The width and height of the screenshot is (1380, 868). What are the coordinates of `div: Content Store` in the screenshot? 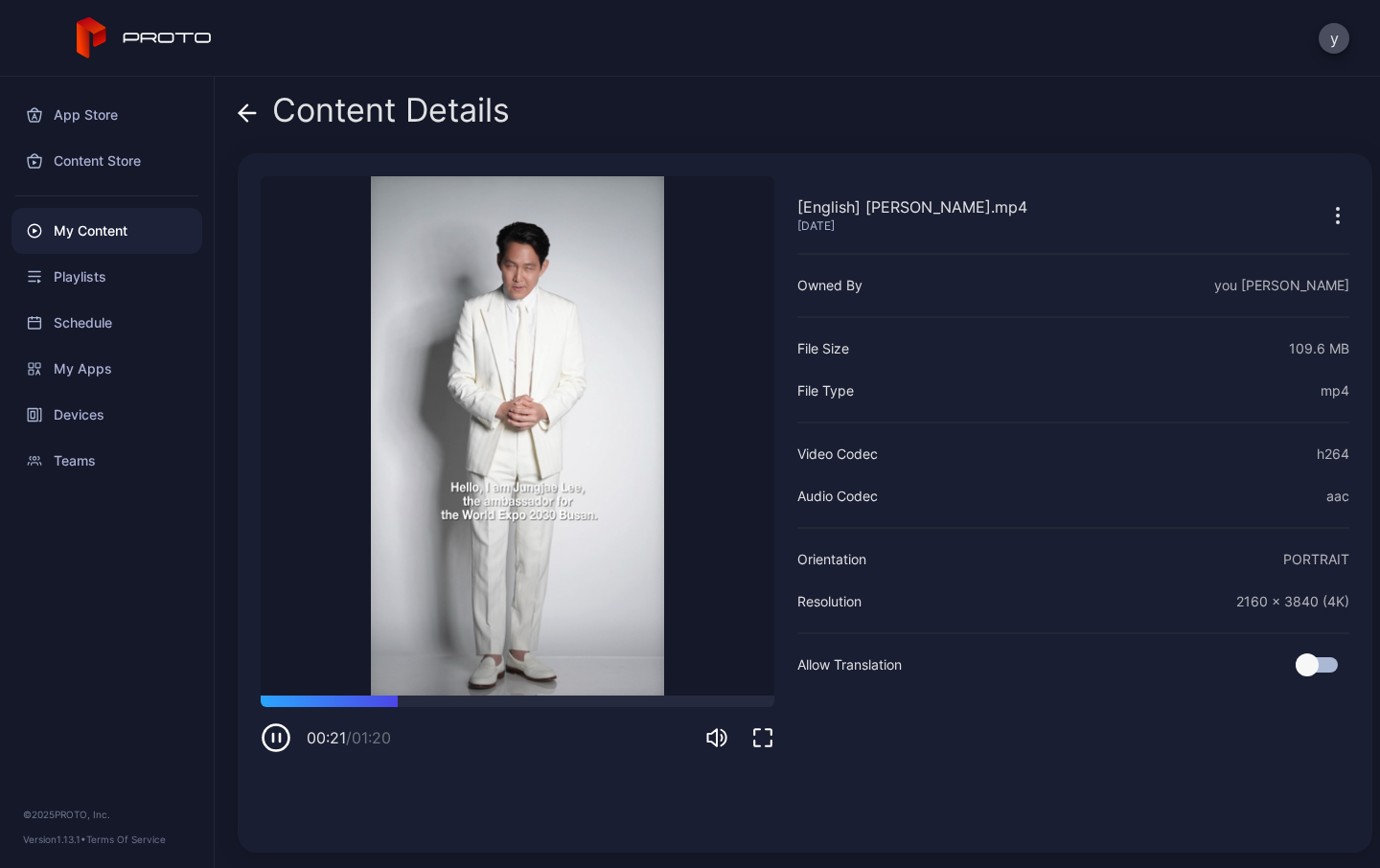 It's located at (106, 161).